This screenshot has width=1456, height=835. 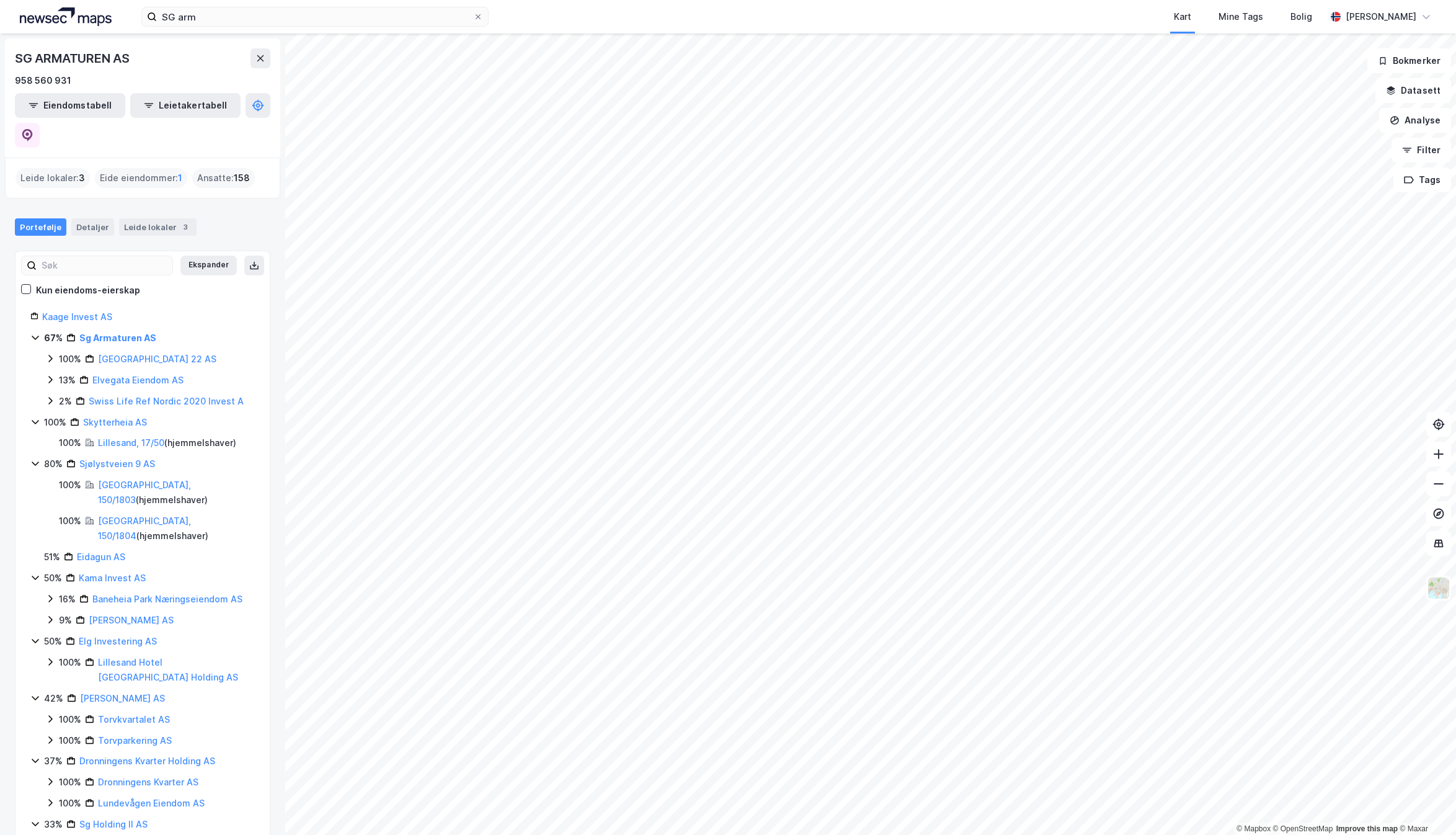 I want to click on input: Søk på adresse, matrikkel, gårdeiere, leietakere eller personer, so click(x=315, y=17).